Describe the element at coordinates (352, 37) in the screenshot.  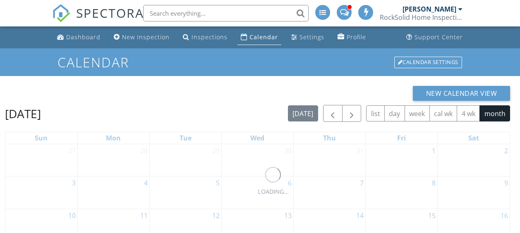
I see `a: Profile` at that location.